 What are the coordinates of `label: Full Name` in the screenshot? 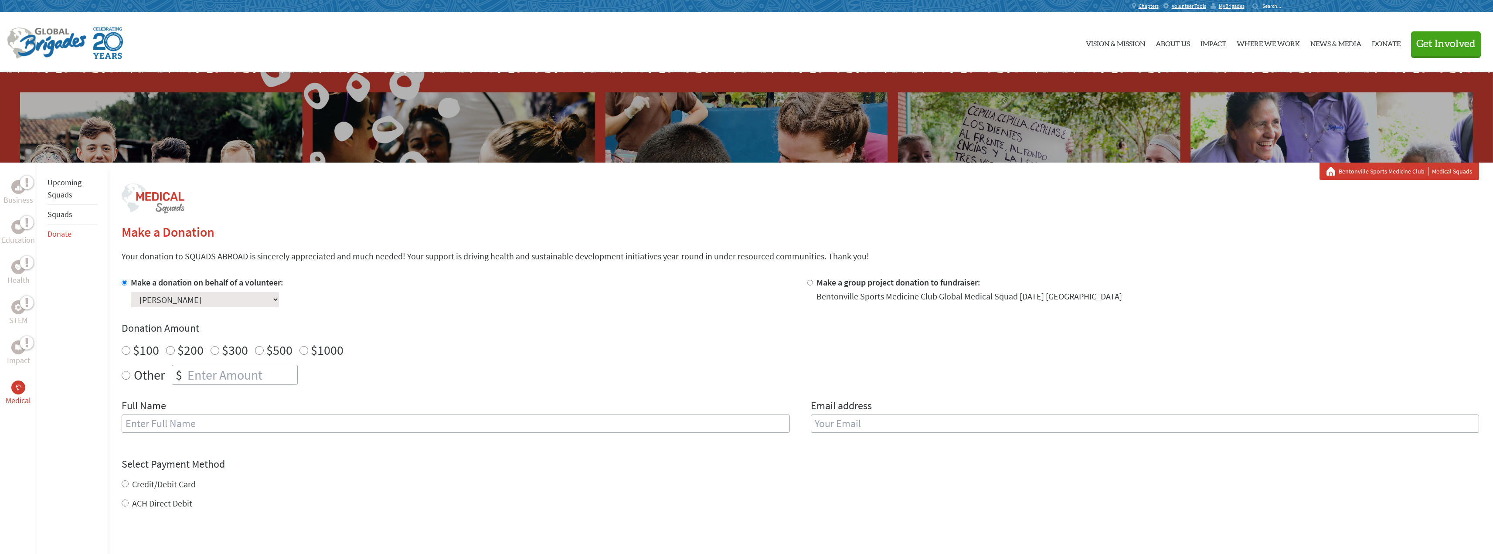 It's located at (144, 407).